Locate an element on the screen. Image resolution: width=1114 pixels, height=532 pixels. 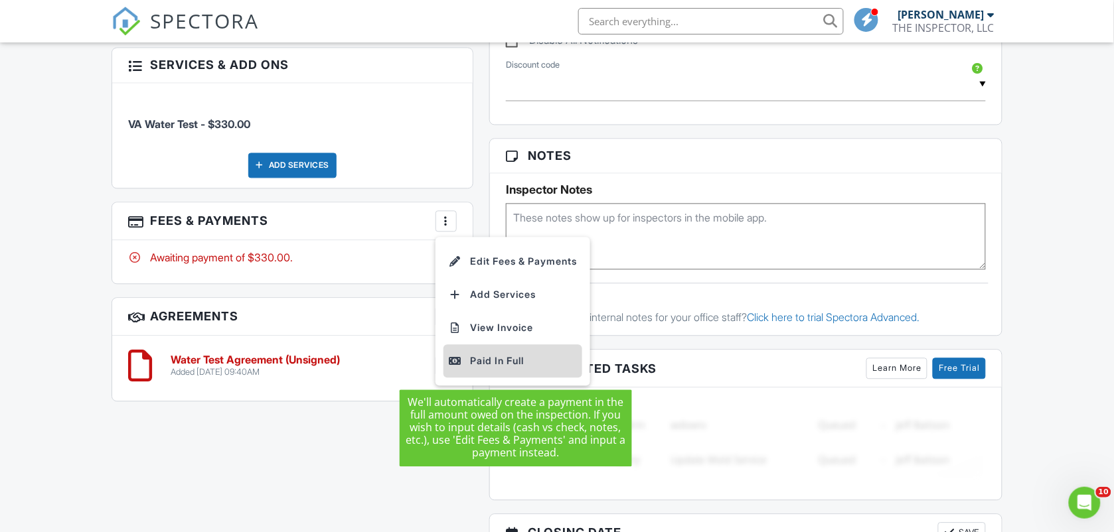
a: Click here to trial Spectora Advanced. is located at coordinates (833, 317).